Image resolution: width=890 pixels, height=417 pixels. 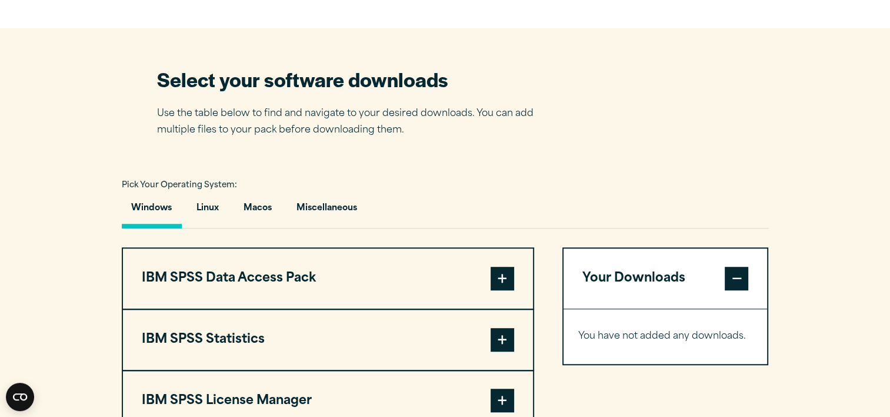 What do you see at coordinates (354, 122) in the screenshot?
I see `p: Use the table below to find and navigate to your desired downloads. You can add multiple files to...` at bounding box center [354, 122].